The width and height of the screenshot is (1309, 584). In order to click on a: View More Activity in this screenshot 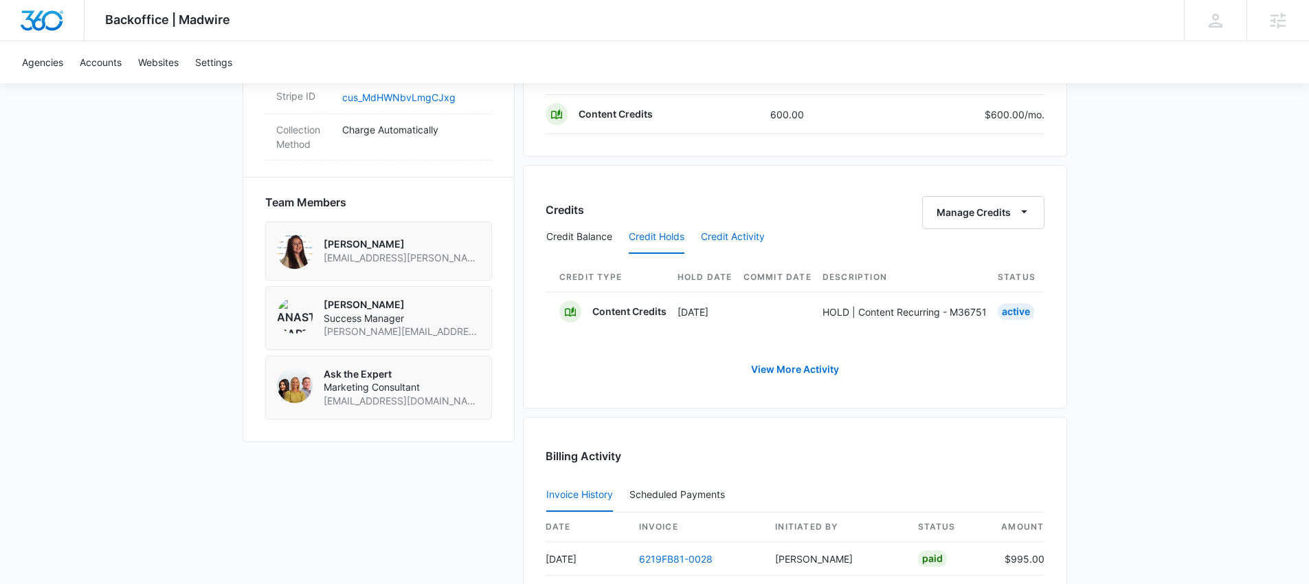, I will do `click(795, 369)`.